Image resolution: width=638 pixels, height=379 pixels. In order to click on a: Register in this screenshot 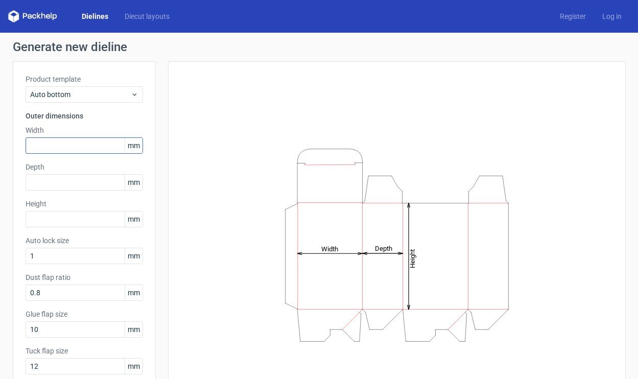, I will do `click(572, 16)`.